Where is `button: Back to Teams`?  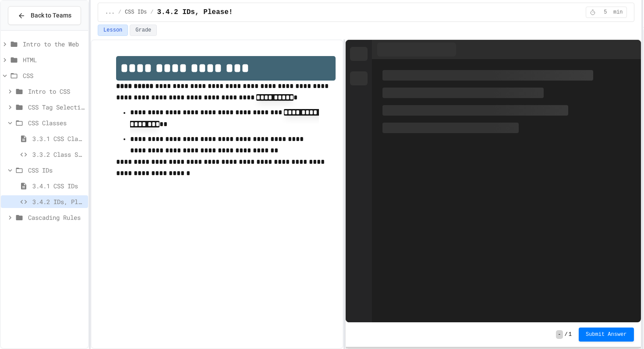
button: Back to Teams is located at coordinates (44, 15).